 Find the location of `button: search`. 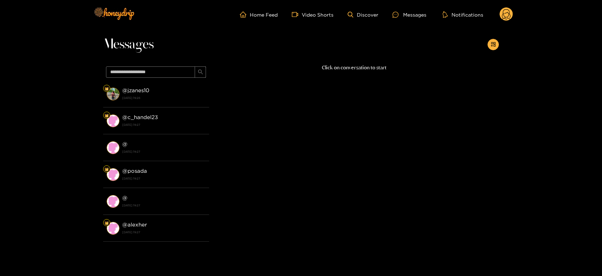

button: search is located at coordinates (200, 72).